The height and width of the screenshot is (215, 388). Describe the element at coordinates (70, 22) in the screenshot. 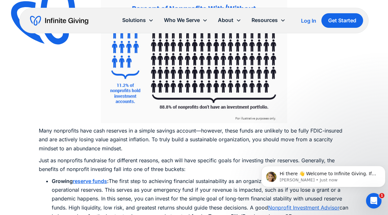

I see `p: Hi there 👋 Welcome to Infinite Giving. If you have any questions, just reply to this message. [GE...` at that location.